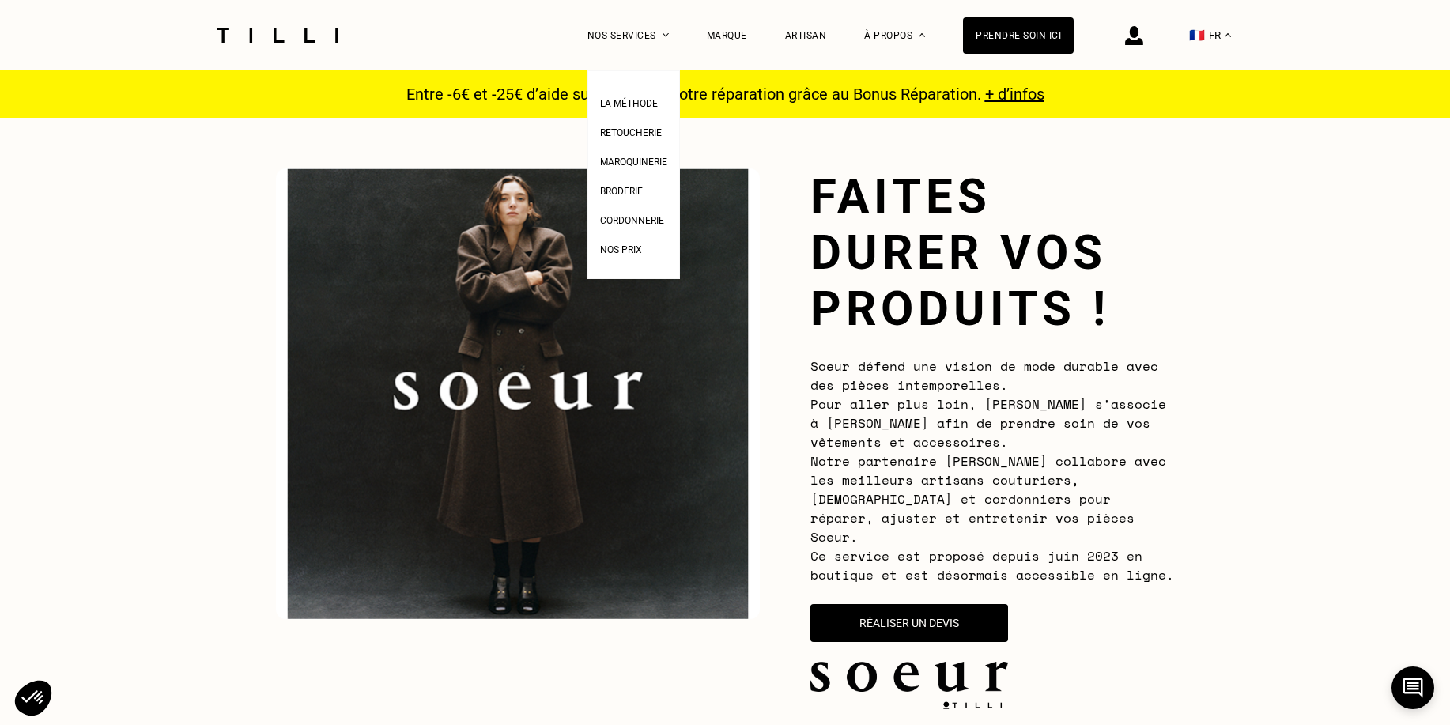  I want to click on span: Soeur défend une vision de mode durable avec des pièces intemporelles. Pour aller plus loin, [PER..., so click(992, 471).